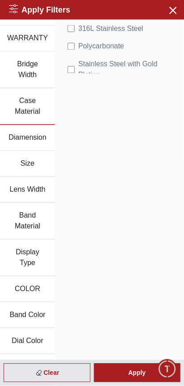 The height and width of the screenshot is (386, 184). Describe the element at coordinates (71, 70) in the screenshot. I see `input: Stainless Steel with Gold Plating` at that location.